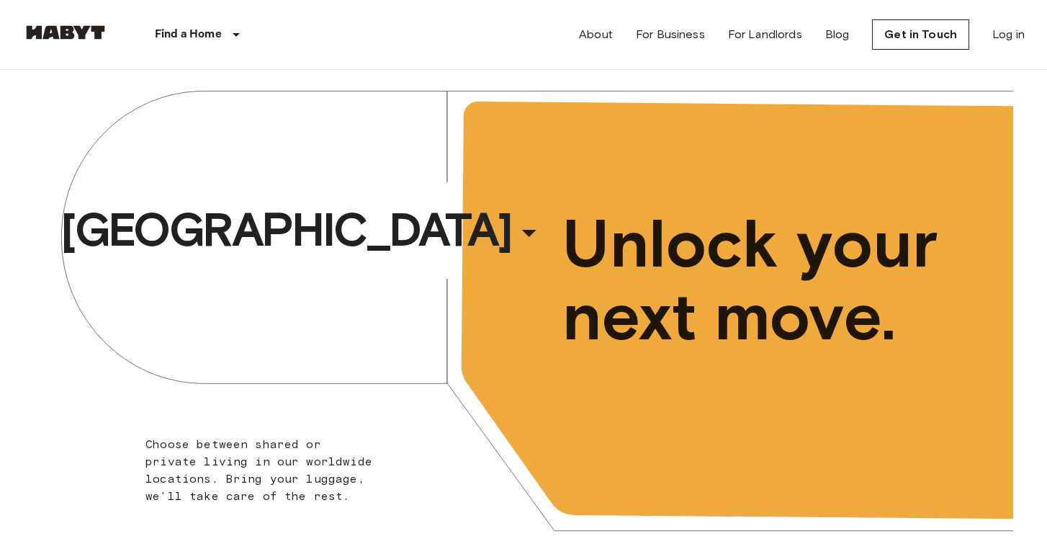 The width and height of the screenshot is (1047, 549). Describe the element at coordinates (1008, 35) in the screenshot. I see `a: Log in` at that location.